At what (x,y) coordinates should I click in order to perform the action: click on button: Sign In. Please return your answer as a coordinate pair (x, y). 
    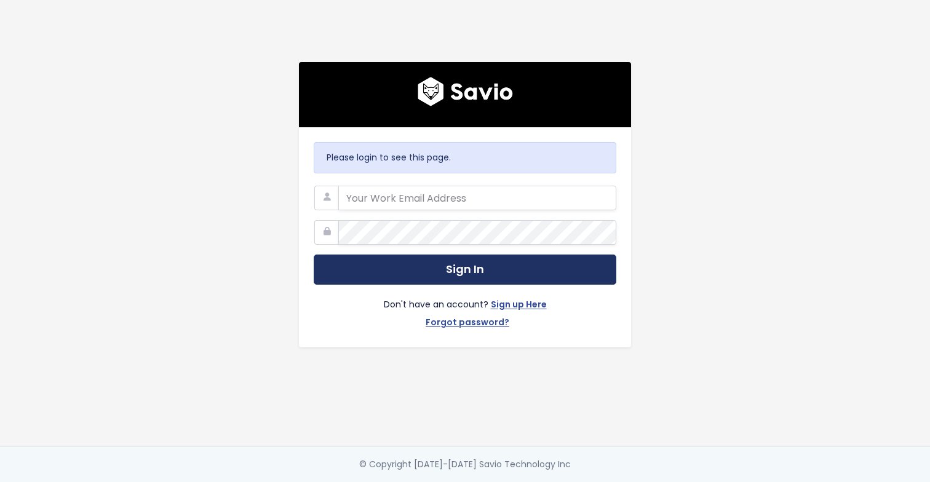
    Looking at the image, I should click on (465, 269).